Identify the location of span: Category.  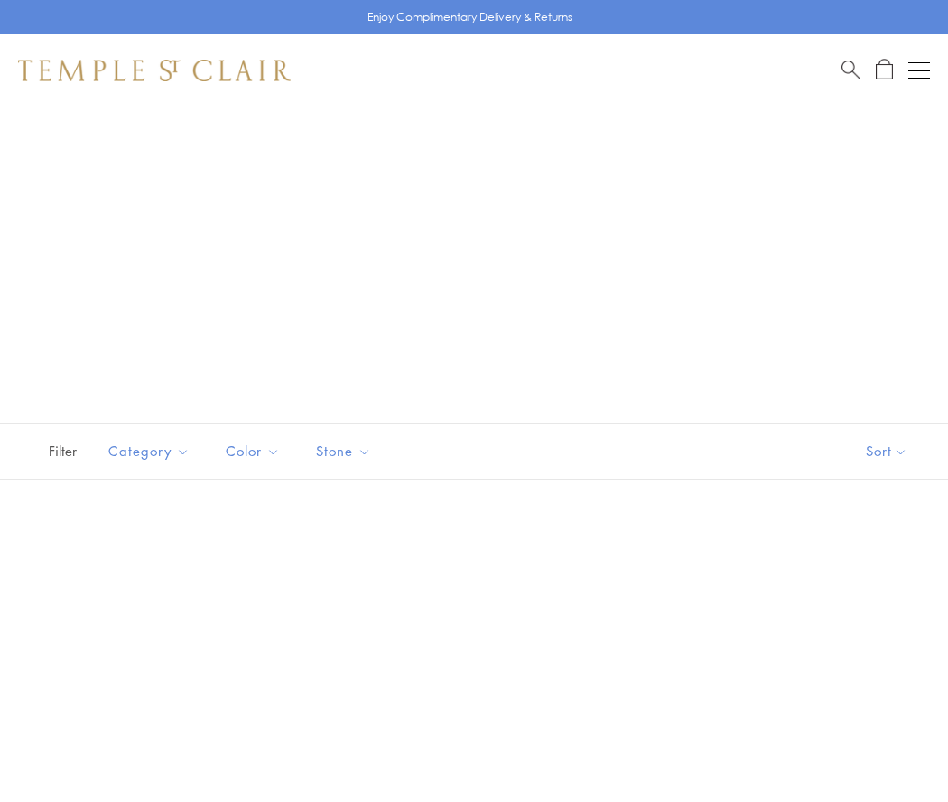
(151, 450).